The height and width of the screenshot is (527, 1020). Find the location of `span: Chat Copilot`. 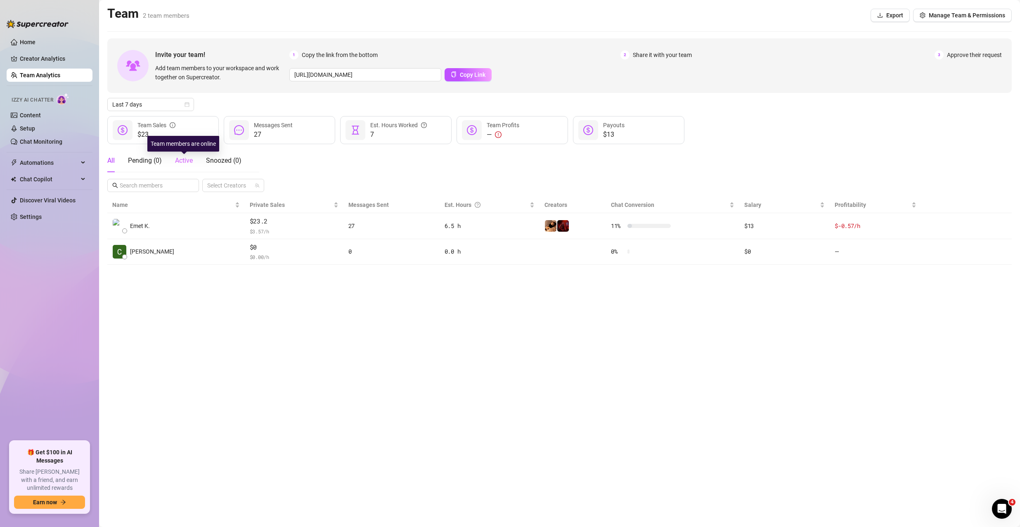

span: Chat Copilot is located at coordinates (49, 179).